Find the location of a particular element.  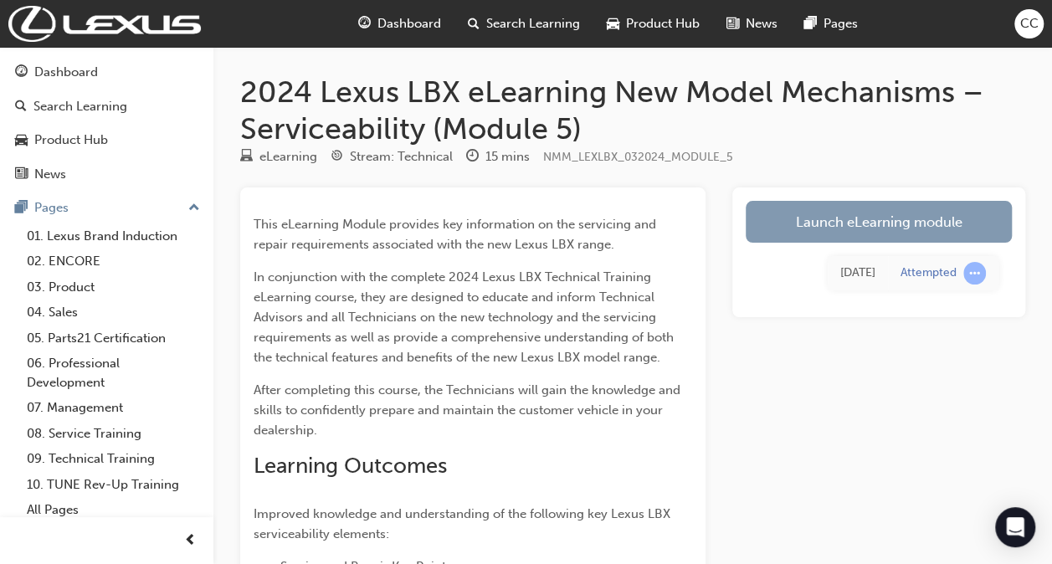

span: learningRecordVerb_ATTEMPT-icon is located at coordinates (974, 273).